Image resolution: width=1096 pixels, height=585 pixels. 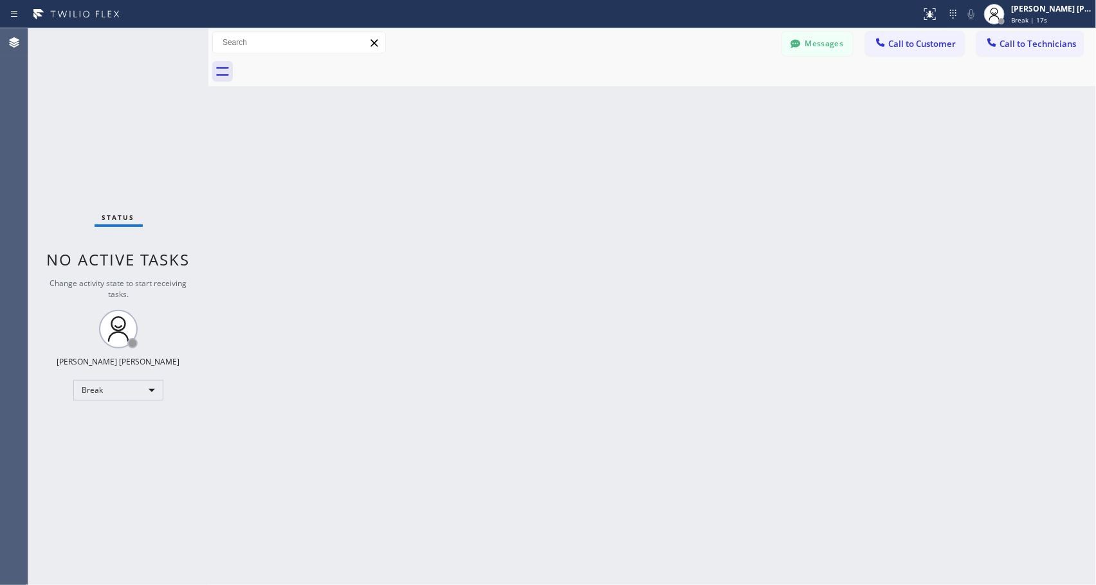 I want to click on span: Call to Technicians, so click(x=1038, y=44).